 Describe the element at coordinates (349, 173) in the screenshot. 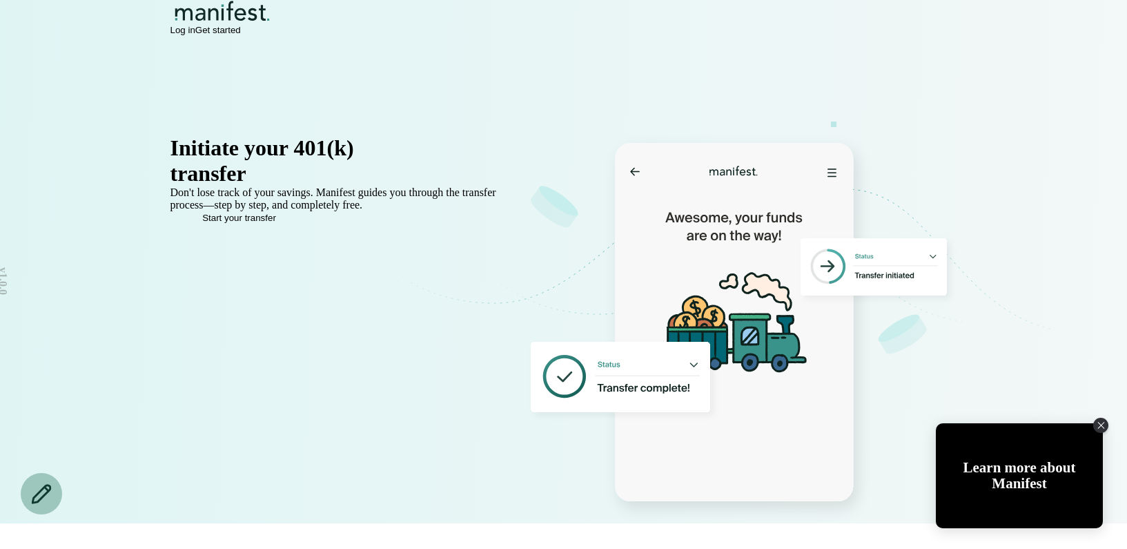

I see `div: transfer` at that location.